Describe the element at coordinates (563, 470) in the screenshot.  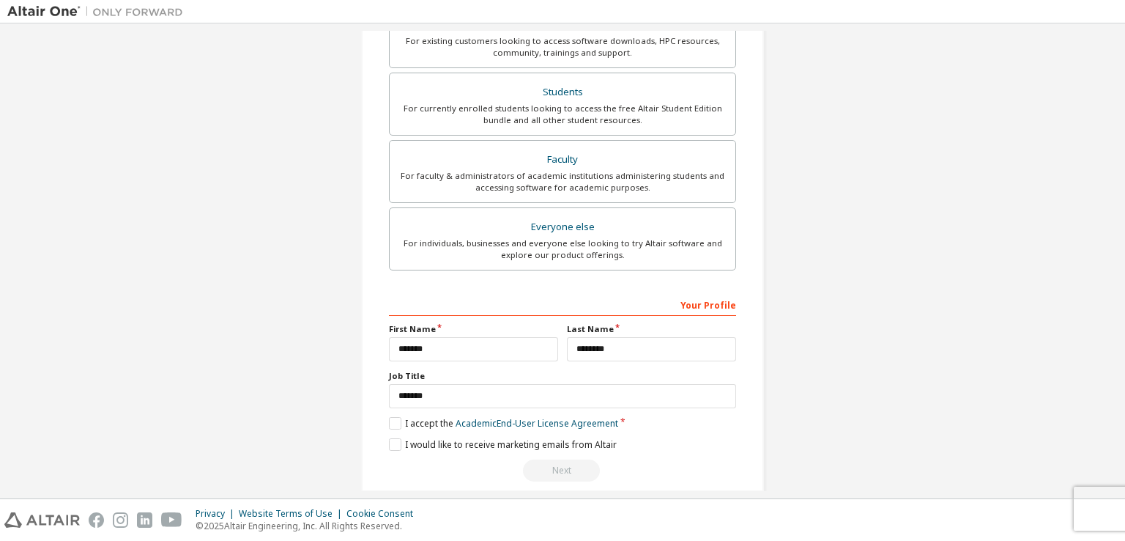
I see `div: Provide a valid email to continue` at that location.